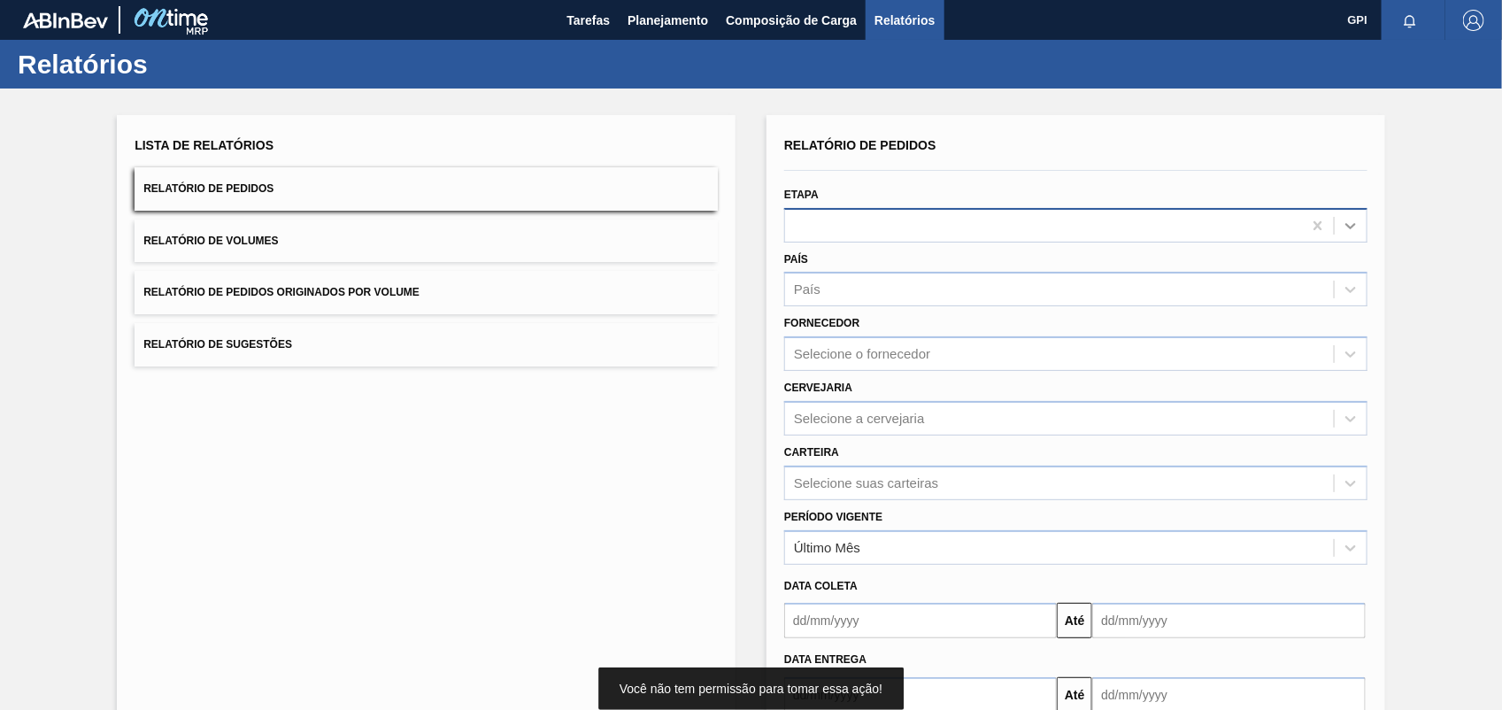 The width and height of the screenshot is (1502, 710). Describe the element at coordinates (795, 259) in the screenshot. I see `label: País` at that location.